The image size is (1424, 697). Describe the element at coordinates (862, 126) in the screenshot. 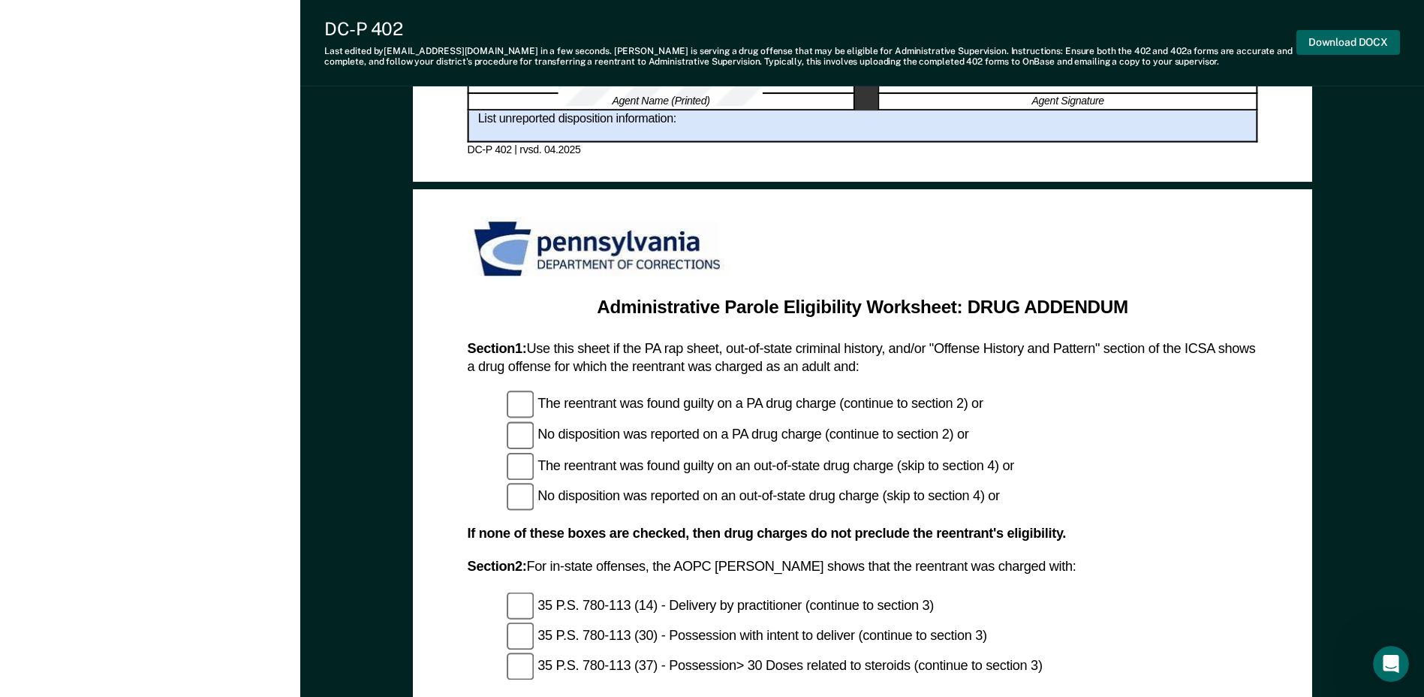

I see `div: List unreported disposition information:` at that location.